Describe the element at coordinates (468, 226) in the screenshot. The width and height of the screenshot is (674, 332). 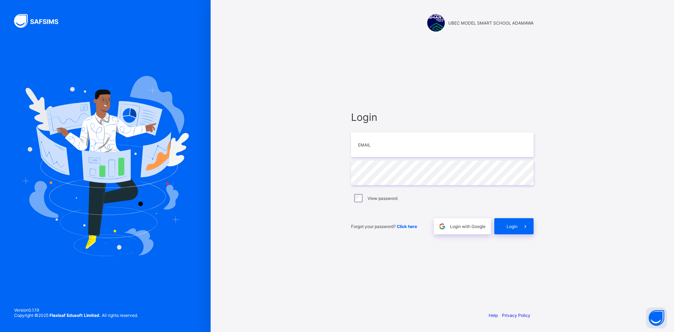
I see `span: Login with Google` at that location.